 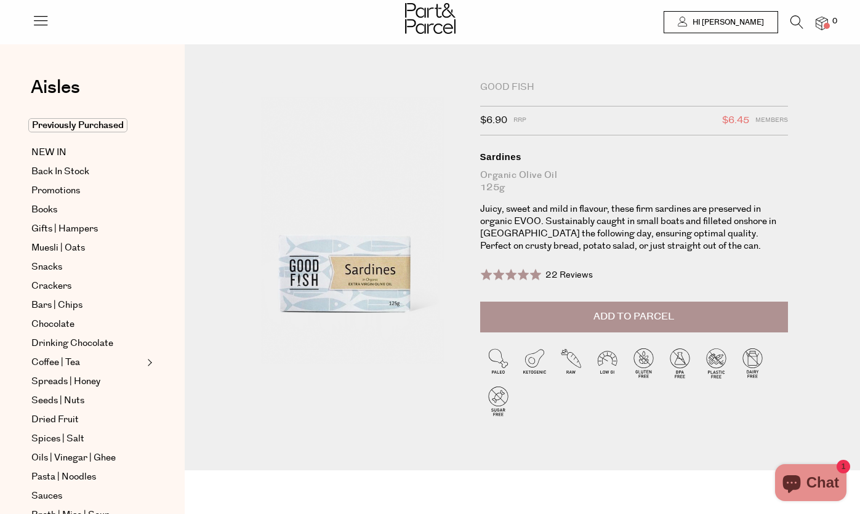 What do you see at coordinates (498, 362) in the screenshot?
I see `img: P_P-ICONS-Live_Bec_V11_Paleo.svg` at bounding box center [498, 362].